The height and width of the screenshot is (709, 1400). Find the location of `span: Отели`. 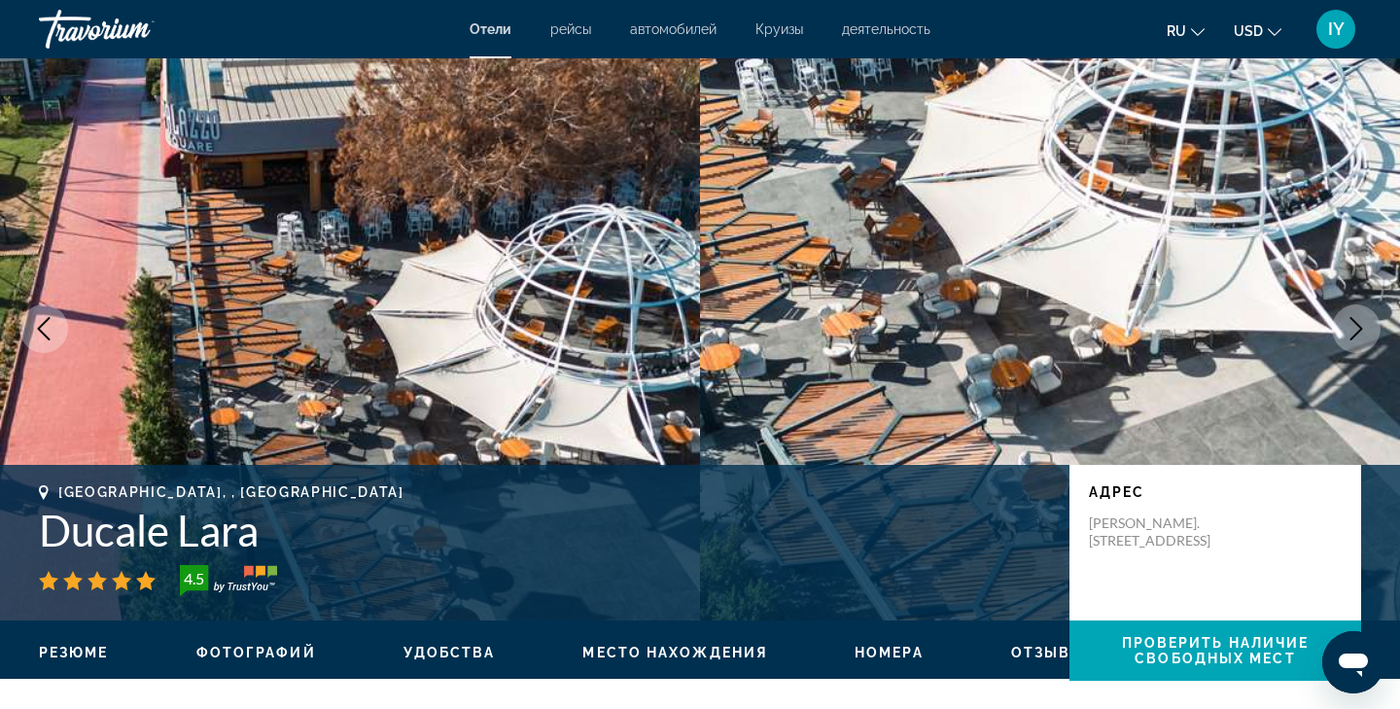

span: Отели is located at coordinates (490, 29).